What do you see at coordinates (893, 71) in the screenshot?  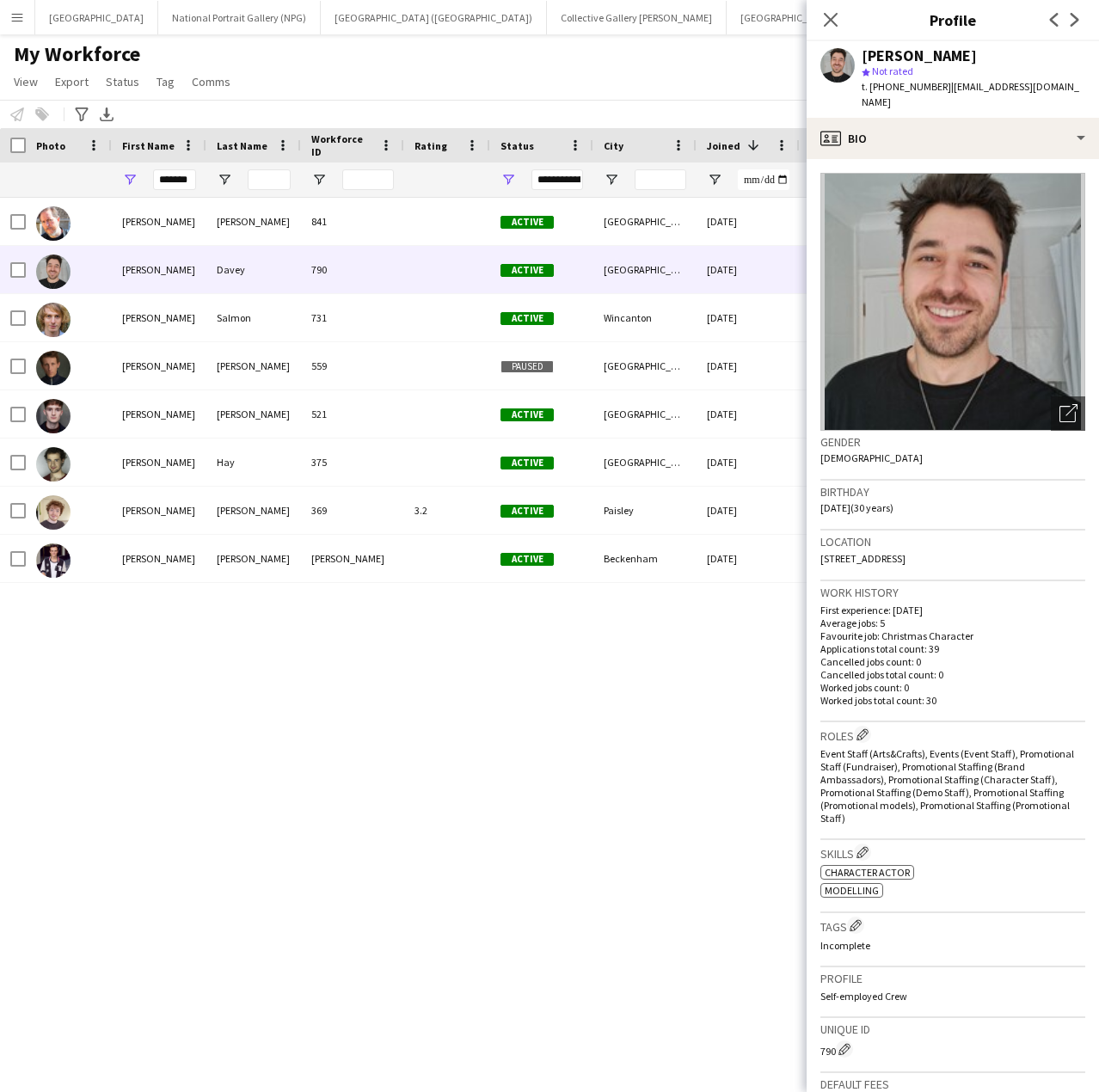 I see `span: Not rated` at bounding box center [893, 71].